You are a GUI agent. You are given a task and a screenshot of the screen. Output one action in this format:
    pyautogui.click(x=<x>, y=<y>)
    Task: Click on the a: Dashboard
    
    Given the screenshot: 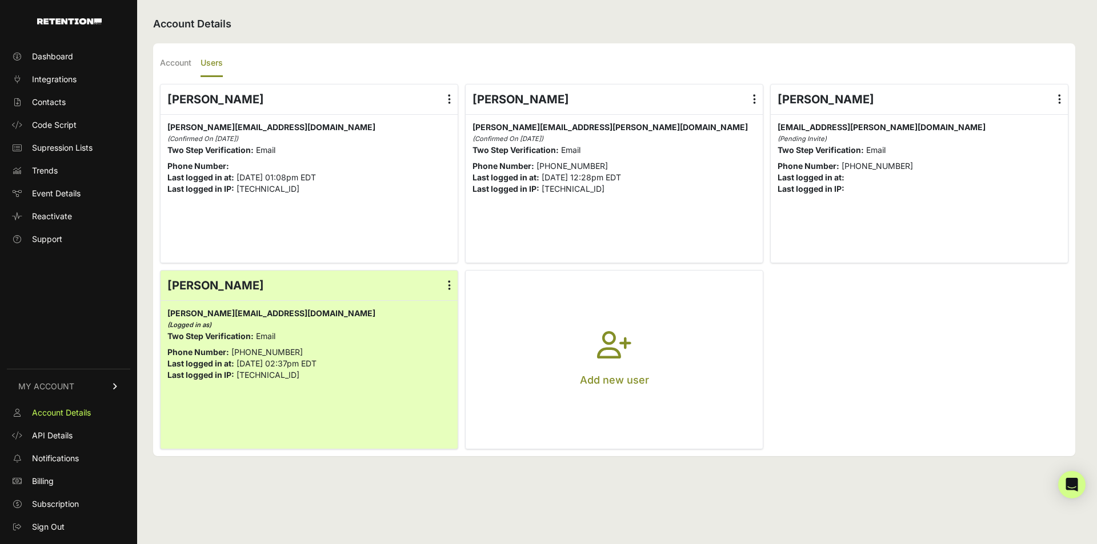 What is the action you would take?
    pyautogui.click(x=69, y=57)
    